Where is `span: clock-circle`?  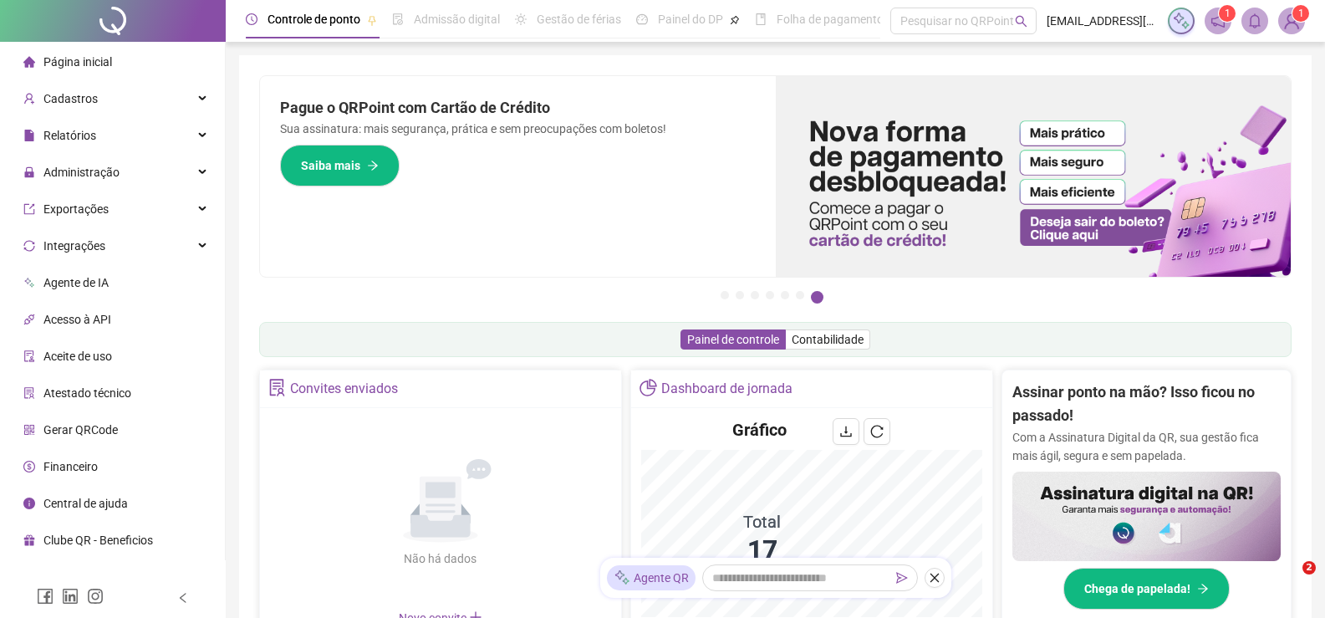 span: clock-circle is located at coordinates (252, 19).